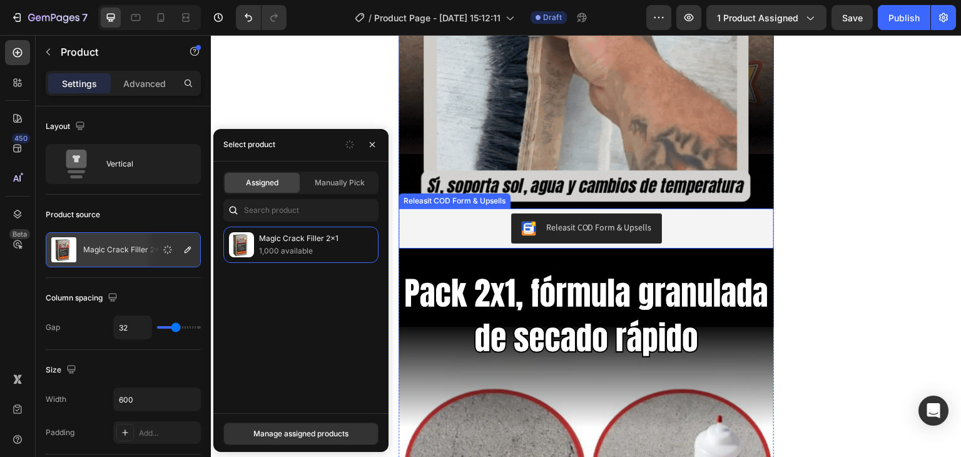 This screenshot has width=961, height=457. Describe the element at coordinates (301, 210) in the screenshot. I see `input: Search in Settings & Advanced` at that location.